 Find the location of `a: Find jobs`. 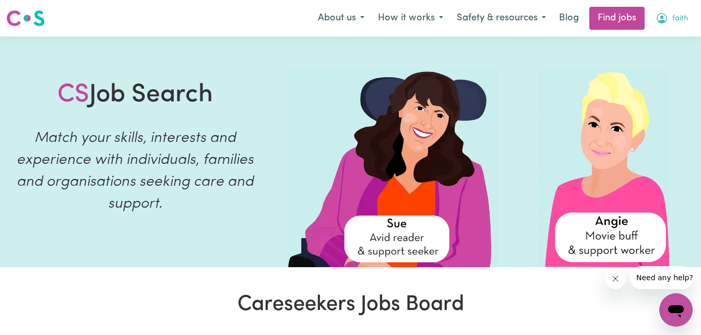

a: Find jobs is located at coordinates (617, 18).